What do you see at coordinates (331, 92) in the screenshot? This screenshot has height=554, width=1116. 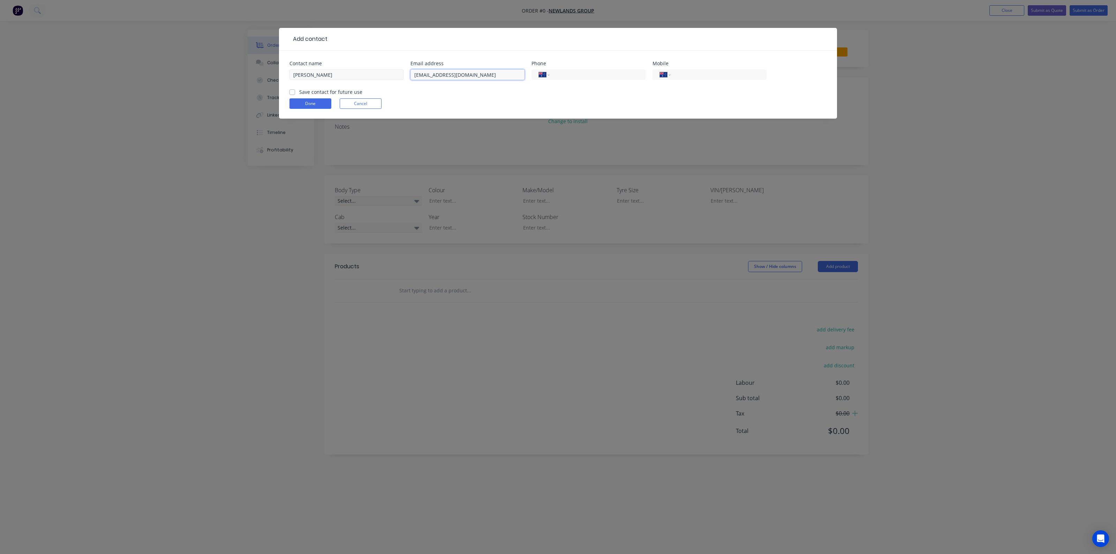 I see `label: Save contact for future use` at bounding box center [331, 92].